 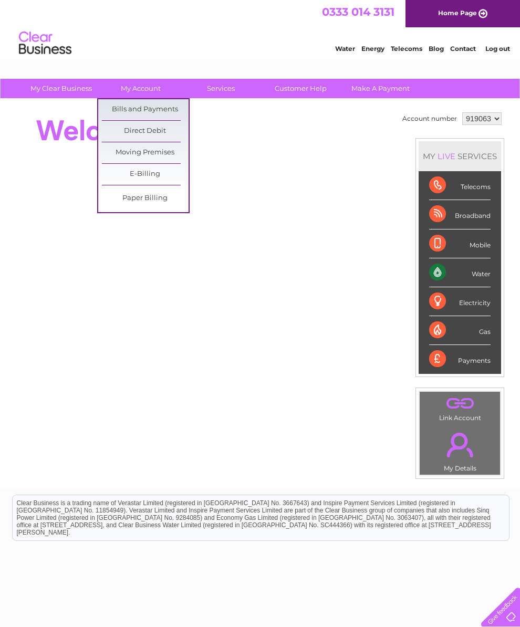 I want to click on a: Contact, so click(x=463, y=48).